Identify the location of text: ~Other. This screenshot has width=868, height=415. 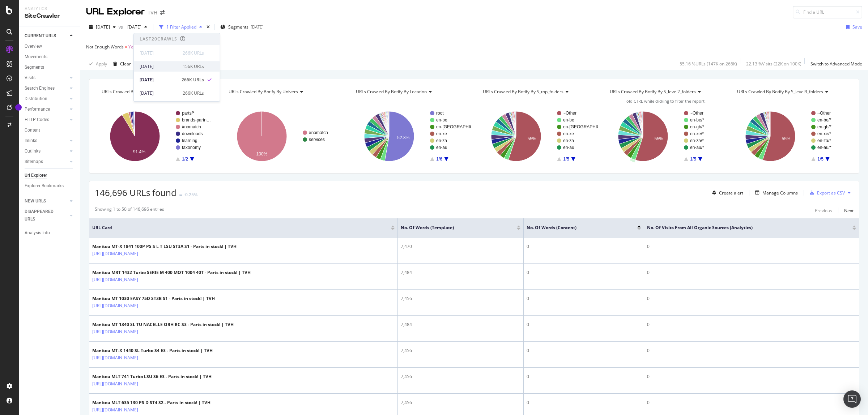
(569, 113).